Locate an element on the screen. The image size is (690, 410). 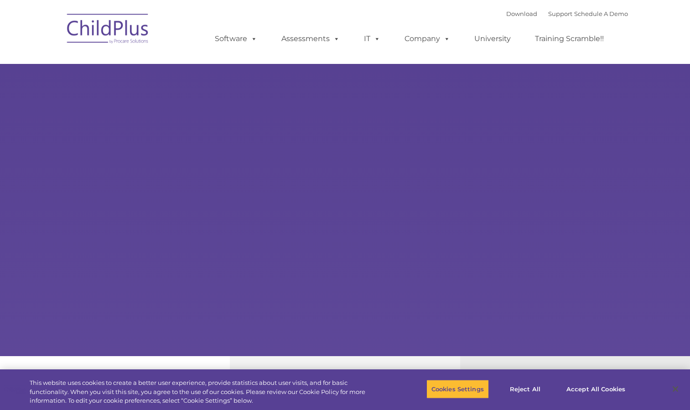
a: Download is located at coordinates (522, 14).